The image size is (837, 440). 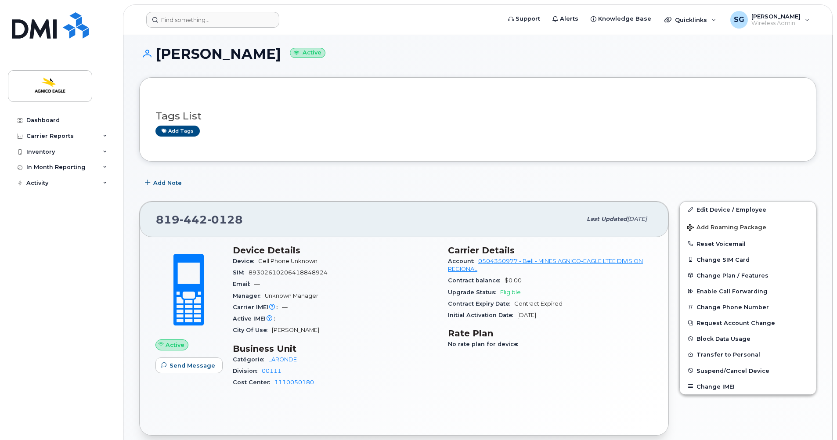 I want to click on span: City Of Use, so click(x=252, y=330).